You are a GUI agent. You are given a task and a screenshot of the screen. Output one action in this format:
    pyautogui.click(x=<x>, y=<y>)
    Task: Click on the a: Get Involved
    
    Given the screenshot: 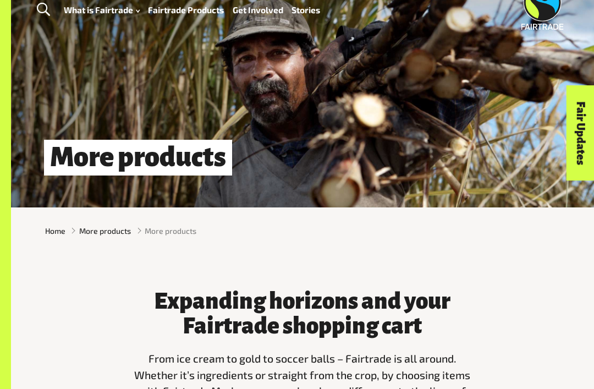 What is the action you would take?
    pyautogui.click(x=258, y=10)
    